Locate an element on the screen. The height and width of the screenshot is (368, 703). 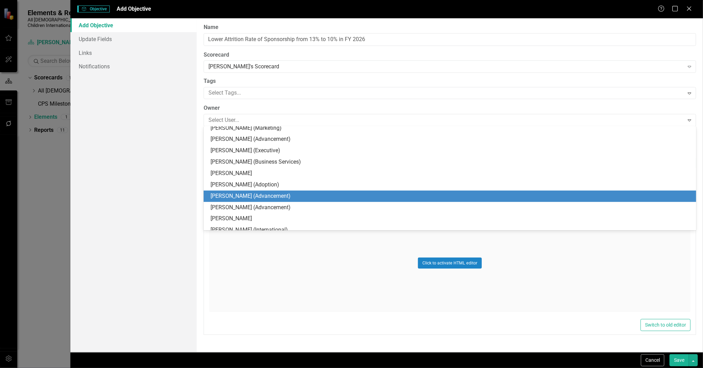
input: Objective Name is located at coordinates (450, 39).